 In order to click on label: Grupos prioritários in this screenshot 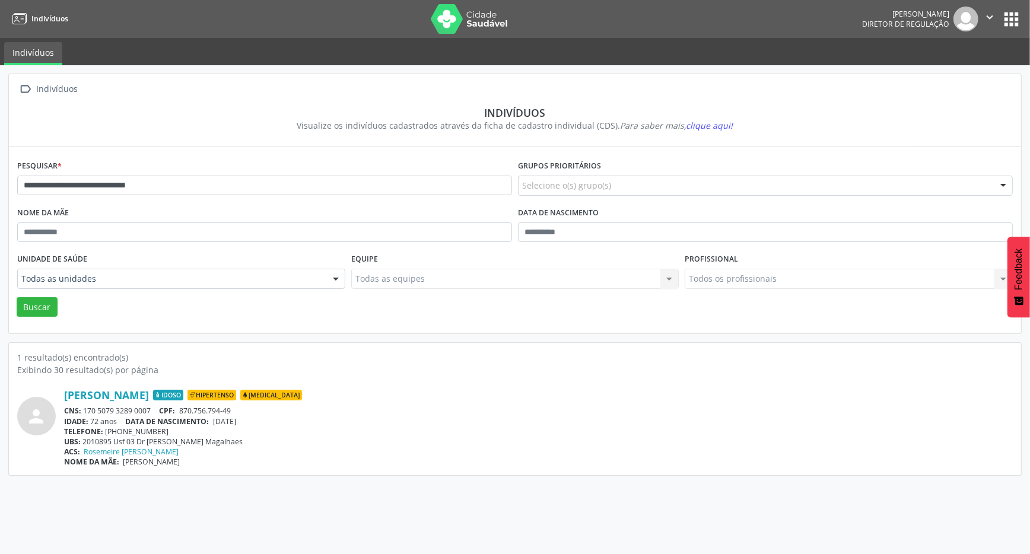, I will do `click(560, 166)`.